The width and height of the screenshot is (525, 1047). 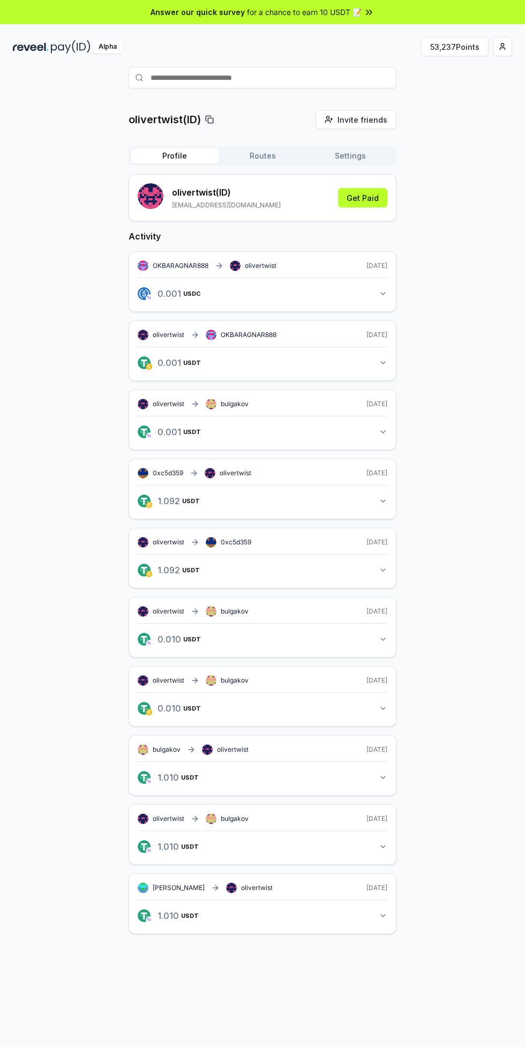 I want to click on span: for a chance to earn 10 USDT 📝, so click(x=304, y=12).